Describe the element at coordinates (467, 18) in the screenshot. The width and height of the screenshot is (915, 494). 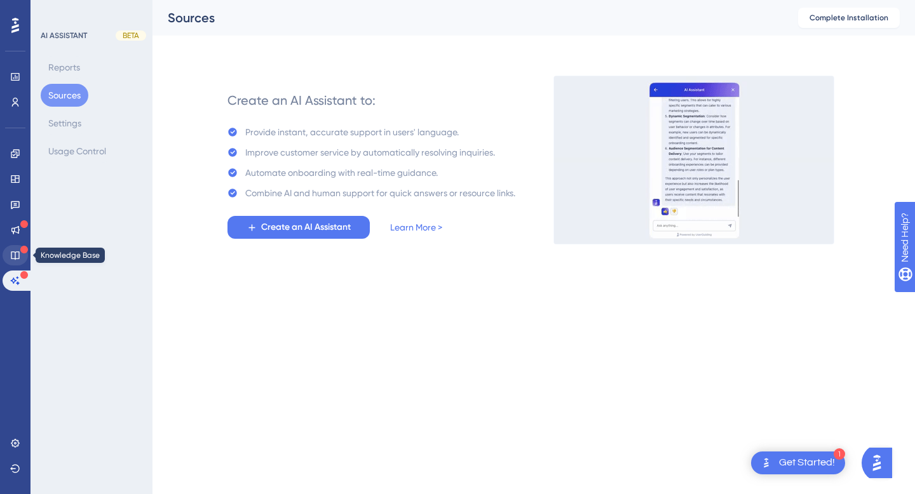
I see `div: Sources` at that location.